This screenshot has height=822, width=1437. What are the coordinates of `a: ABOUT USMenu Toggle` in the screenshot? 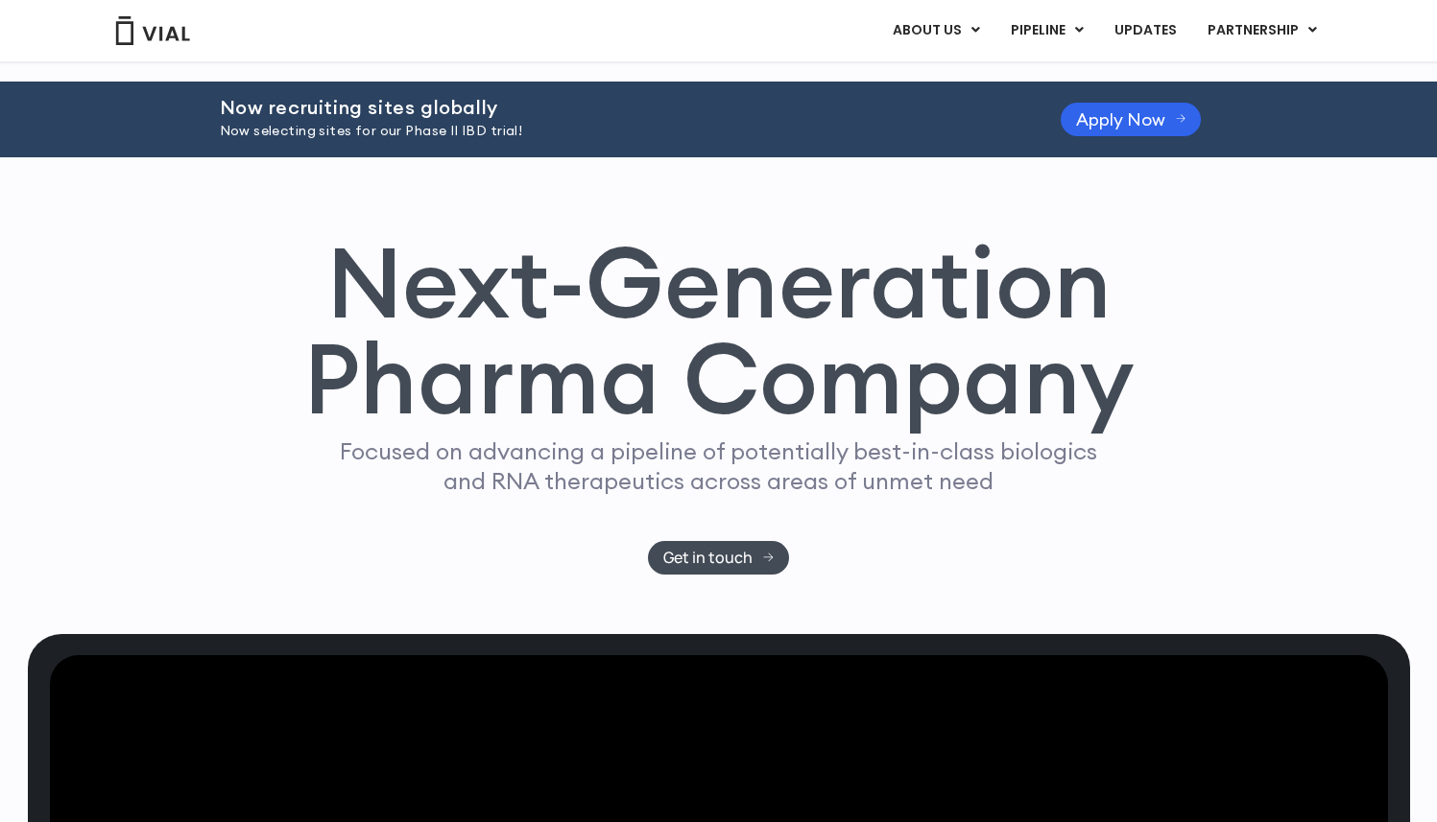 It's located at (936, 31).